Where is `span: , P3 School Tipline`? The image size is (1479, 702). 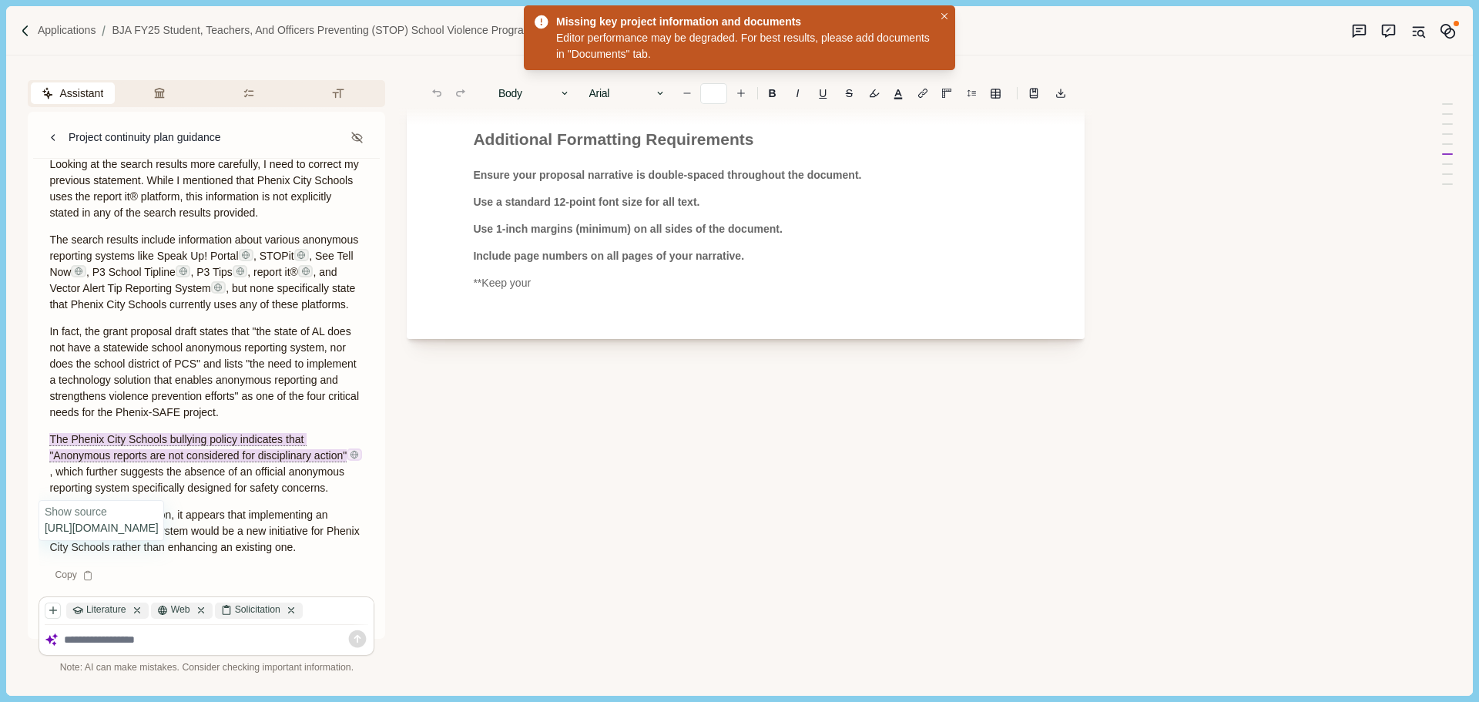
span: , P3 School Tipline is located at coordinates (123, 272).